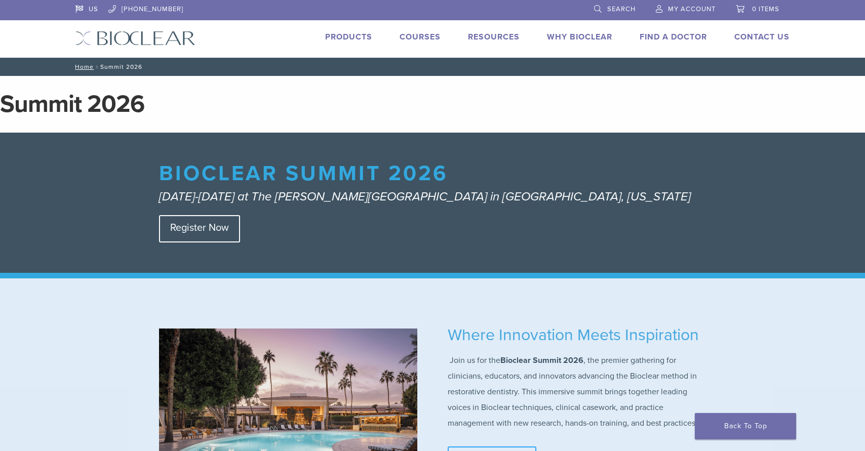 The width and height of the screenshot is (865, 451). What do you see at coordinates (494, 37) in the screenshot?
I see `a: Resources` at bounding box center [494, 37].